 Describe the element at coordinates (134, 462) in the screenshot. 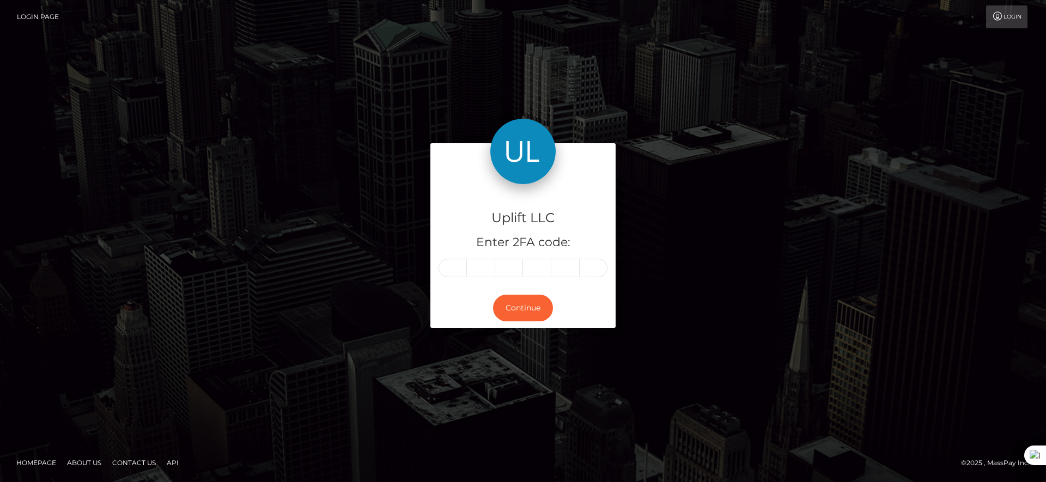

I see `a: Contact Us` at that location.